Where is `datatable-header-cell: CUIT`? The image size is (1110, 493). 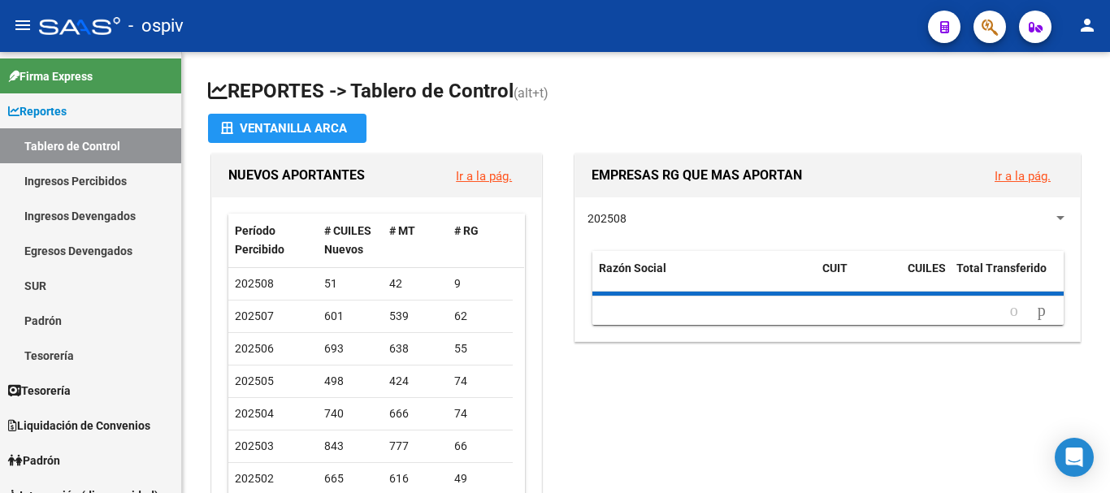
datatable-header-cell: CUIT is located at coordinates (858, 278).